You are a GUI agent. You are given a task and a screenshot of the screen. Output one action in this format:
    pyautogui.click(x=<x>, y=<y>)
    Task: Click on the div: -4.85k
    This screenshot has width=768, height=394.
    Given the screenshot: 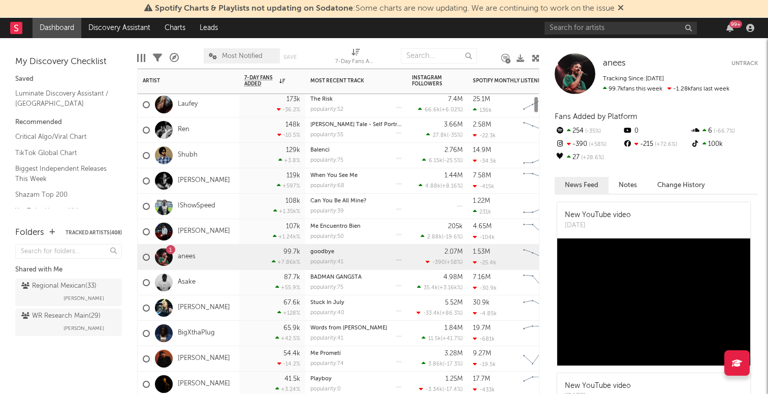 What is the action you would take?
    pyautogui.click(x=485, y=313)
    